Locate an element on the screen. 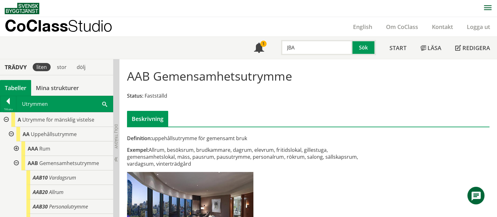  a: Kontakt is located at coordinates (442, 27).